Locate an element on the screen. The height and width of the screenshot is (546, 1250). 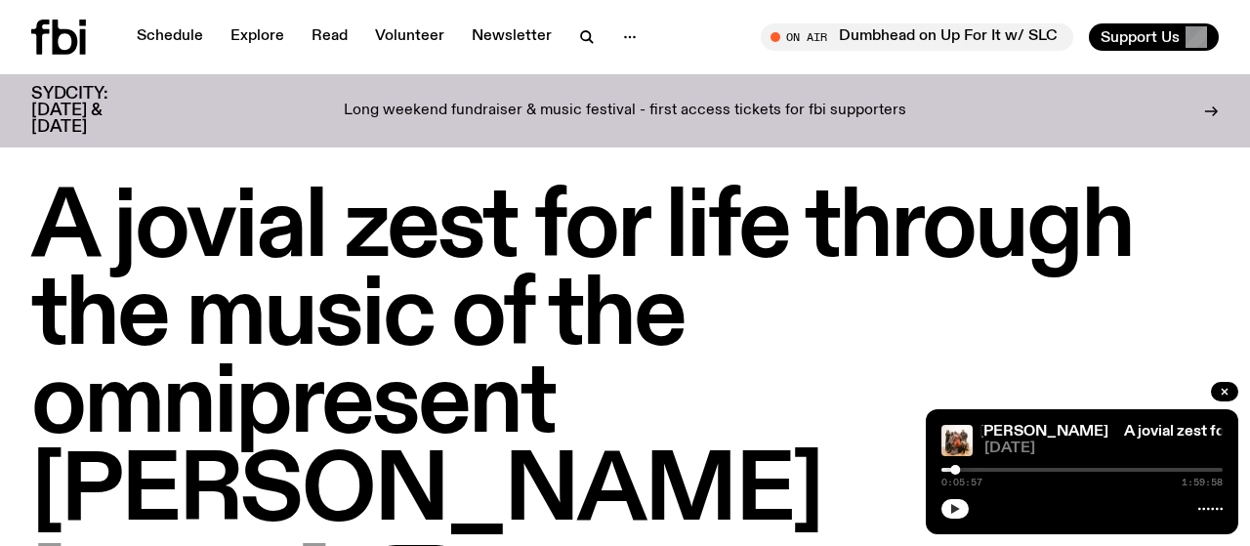
a: Schedule is located at coordinates (170, 37).